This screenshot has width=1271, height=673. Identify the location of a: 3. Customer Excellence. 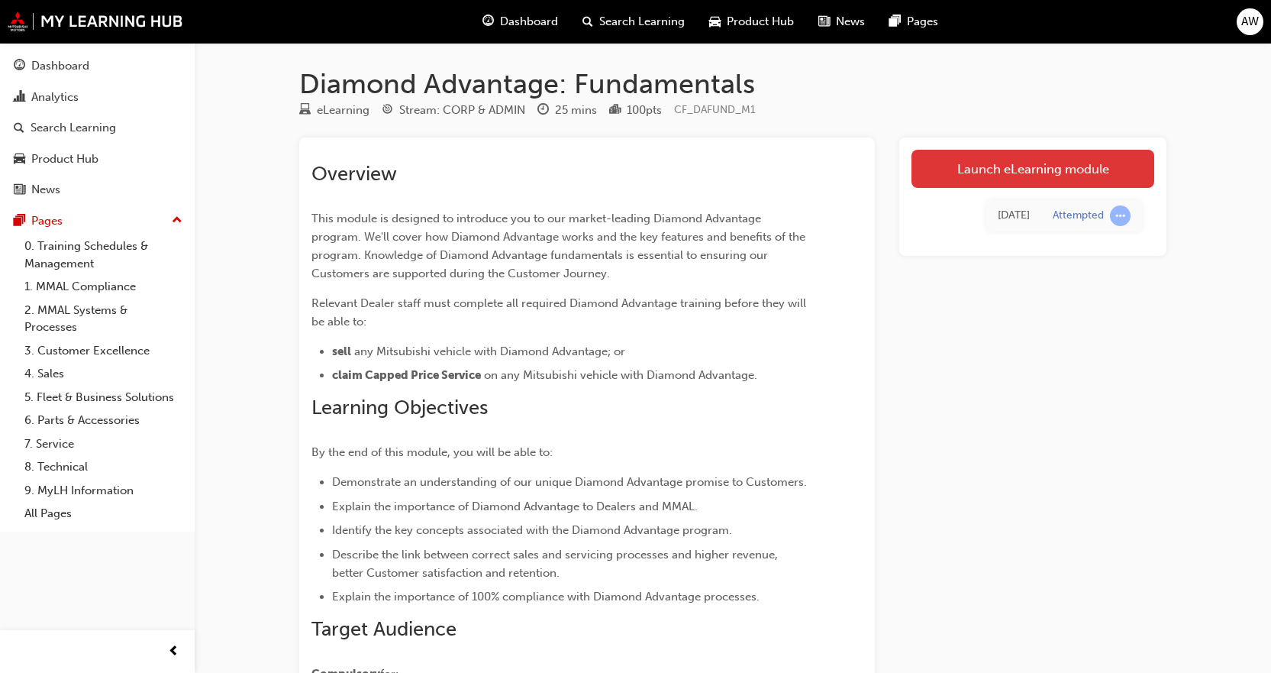
(103, 350).